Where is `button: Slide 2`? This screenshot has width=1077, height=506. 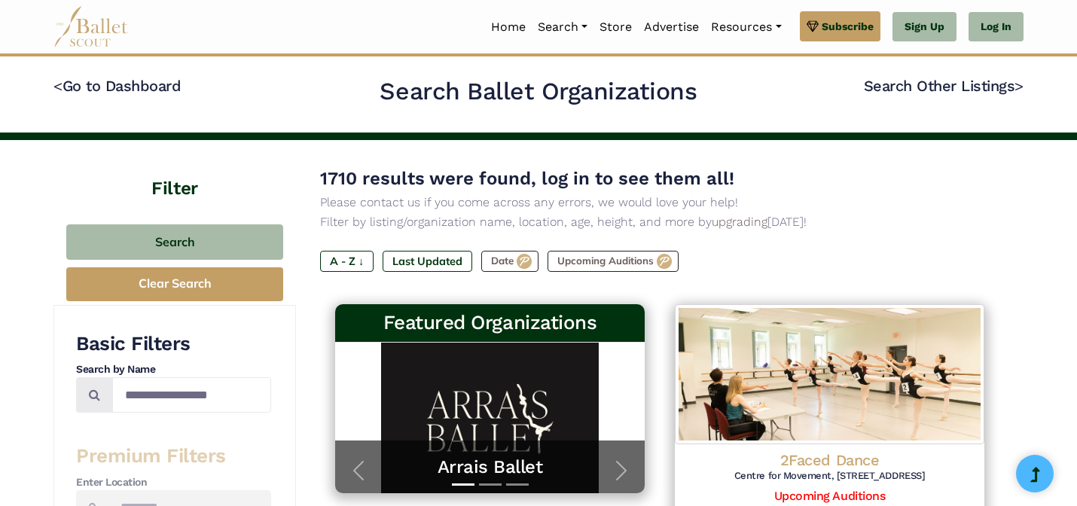 button: Slide 2 is located at coordinates (490, 484).